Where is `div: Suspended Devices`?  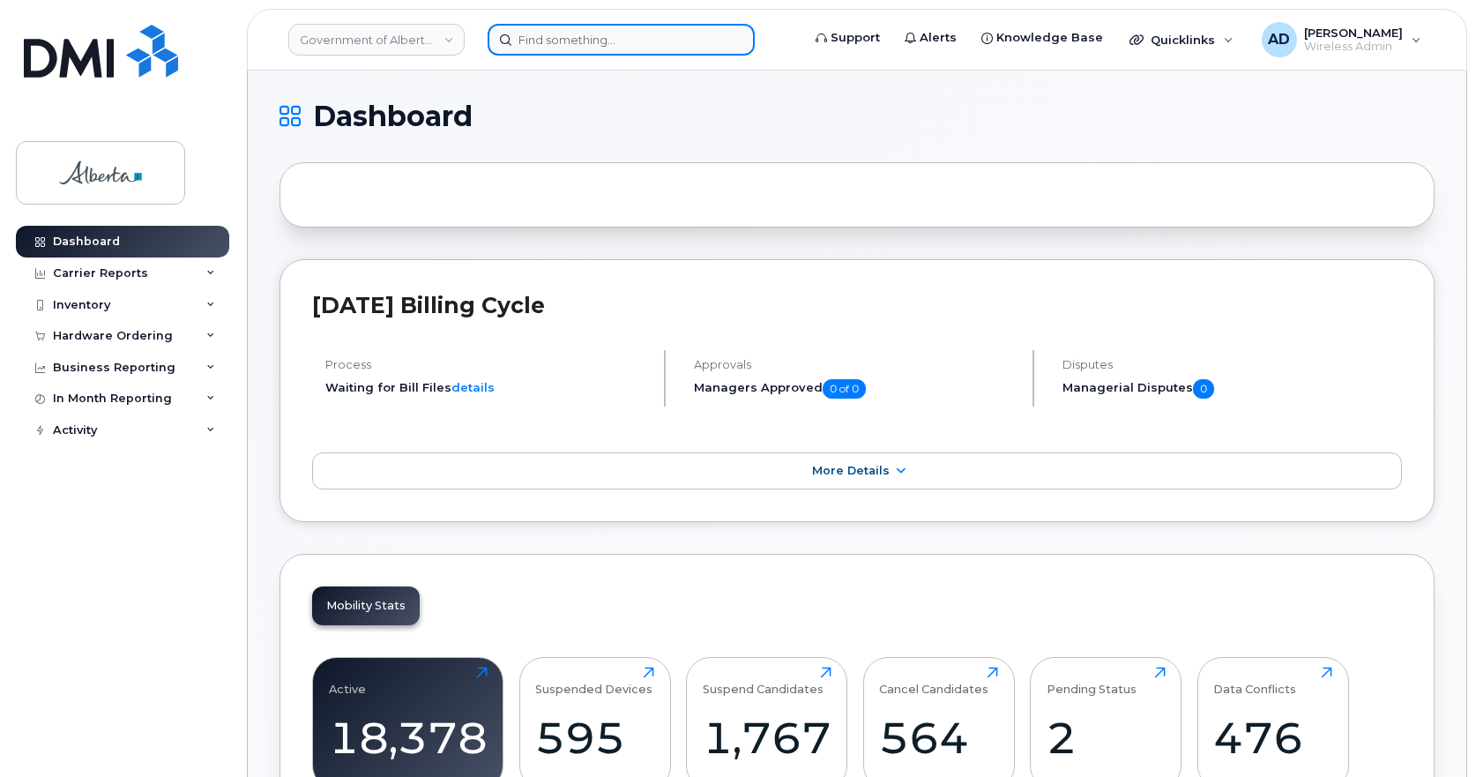
div: Suspended Devices is located at coordinates (593, 681).